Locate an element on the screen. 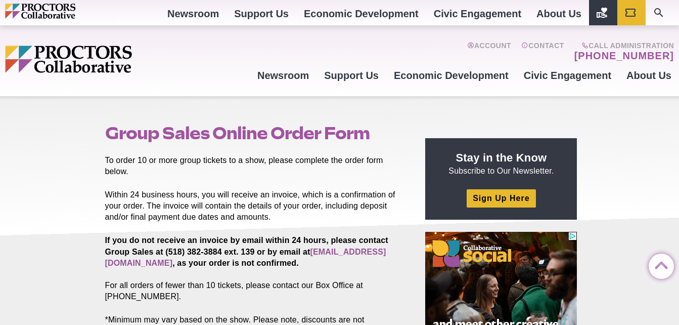 This screenshot has width=679, height=325. h1: Group Sales Online Order Form is located at coordinates (254, 133).